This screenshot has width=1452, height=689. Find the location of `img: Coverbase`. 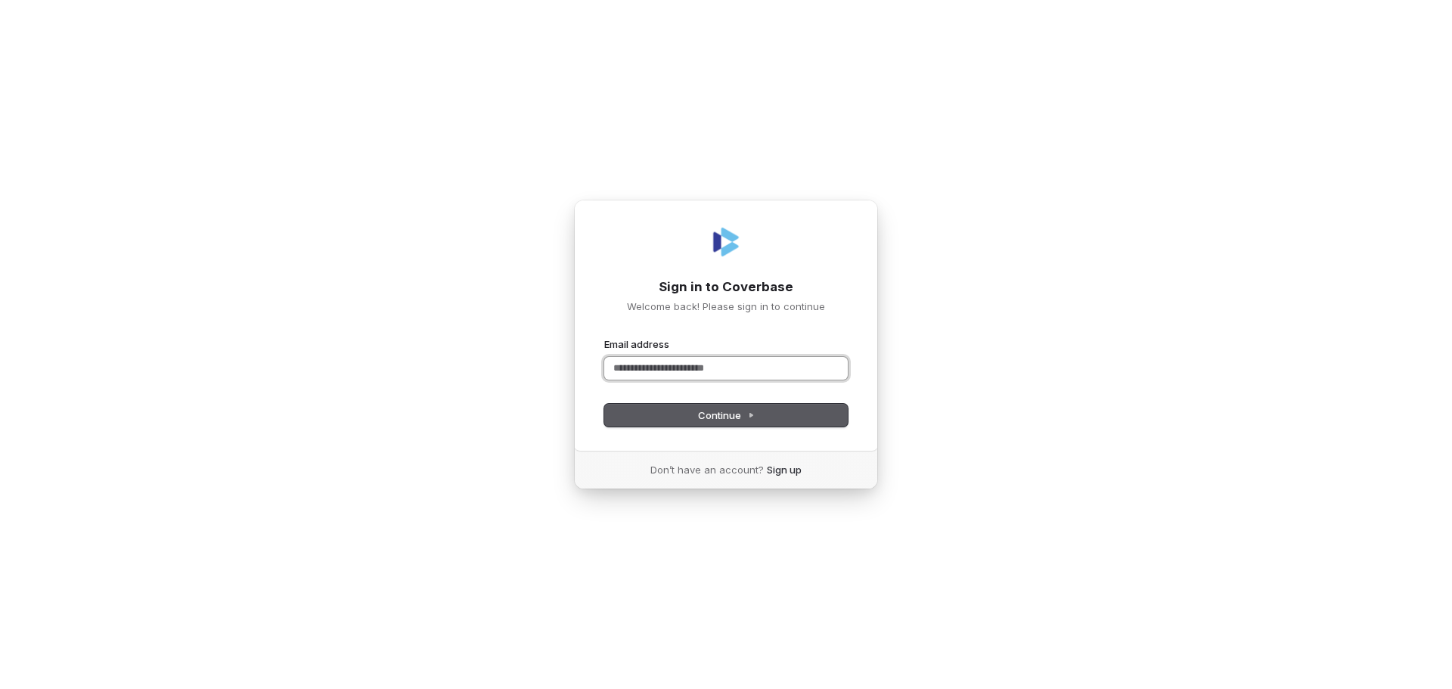

img: Coverbase is located at coordinates (726, 242).